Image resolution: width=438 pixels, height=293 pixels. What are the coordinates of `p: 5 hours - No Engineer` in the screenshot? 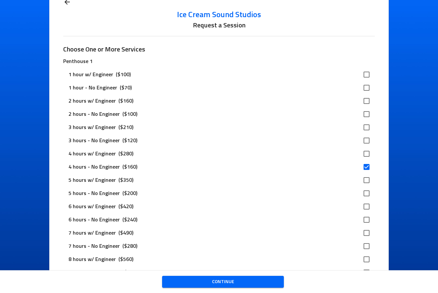 It's located at (94, 194).